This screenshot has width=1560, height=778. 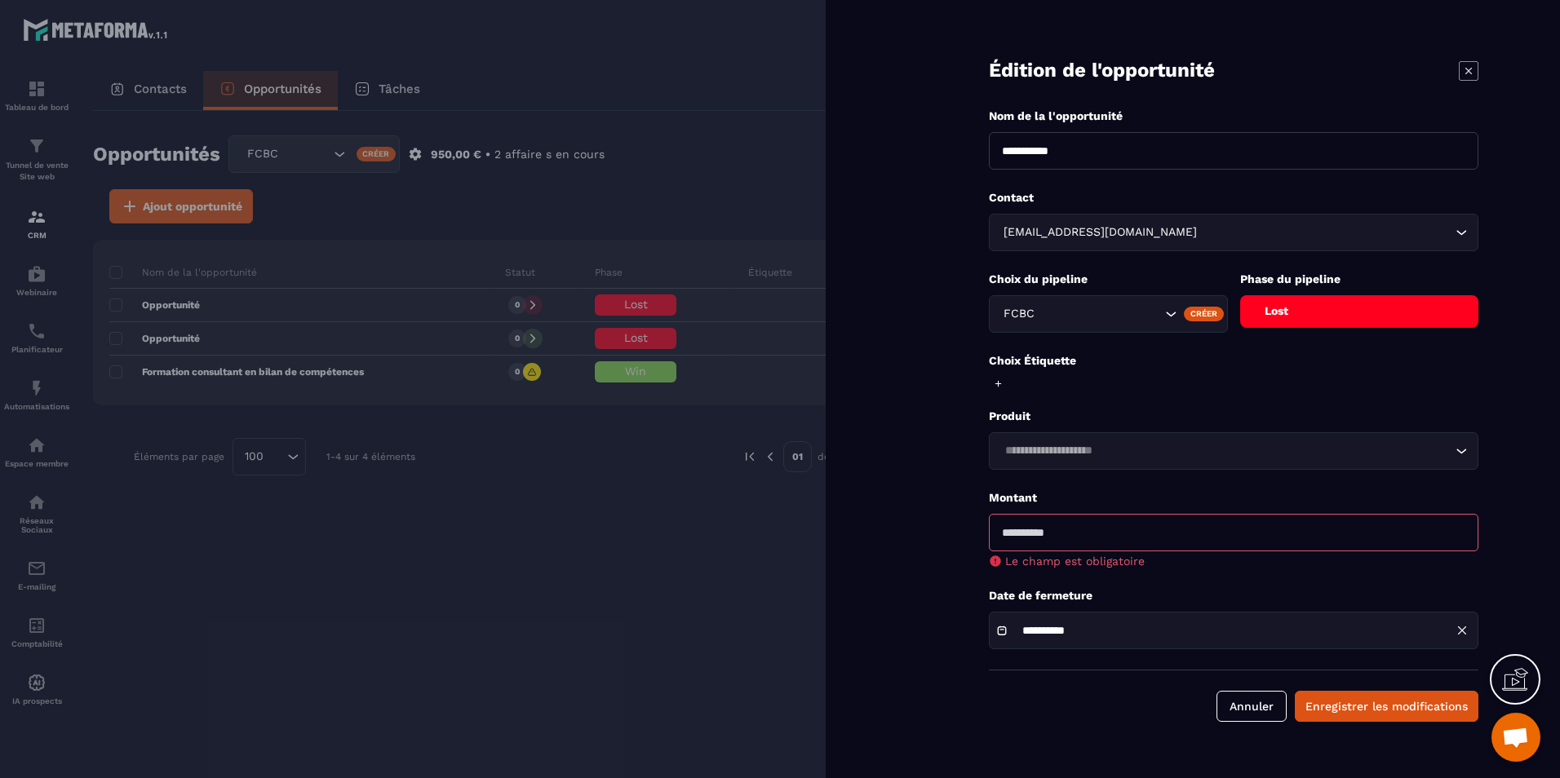 I want to click on p: Choix Étiquette, so click(x=1234, y=361).